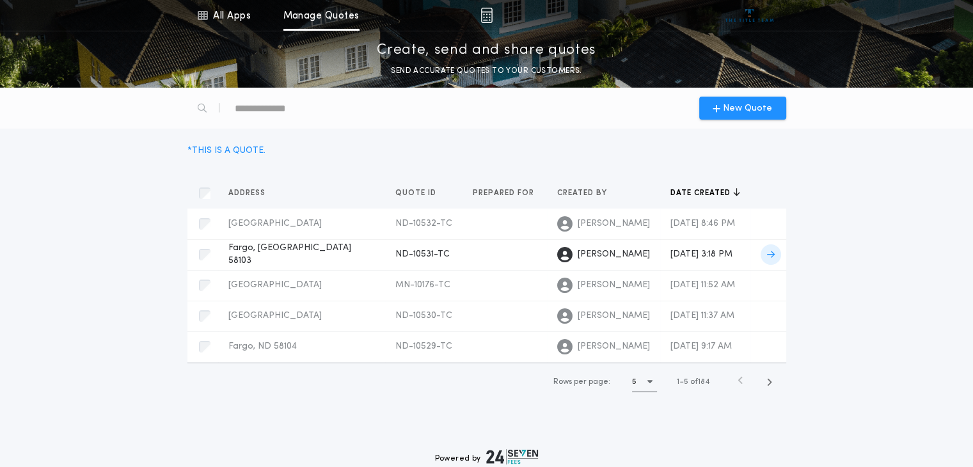  What do you see at coordinates (702, 193) in the screenshot?
I see `span: Date created` at bounding box center [702, 193].